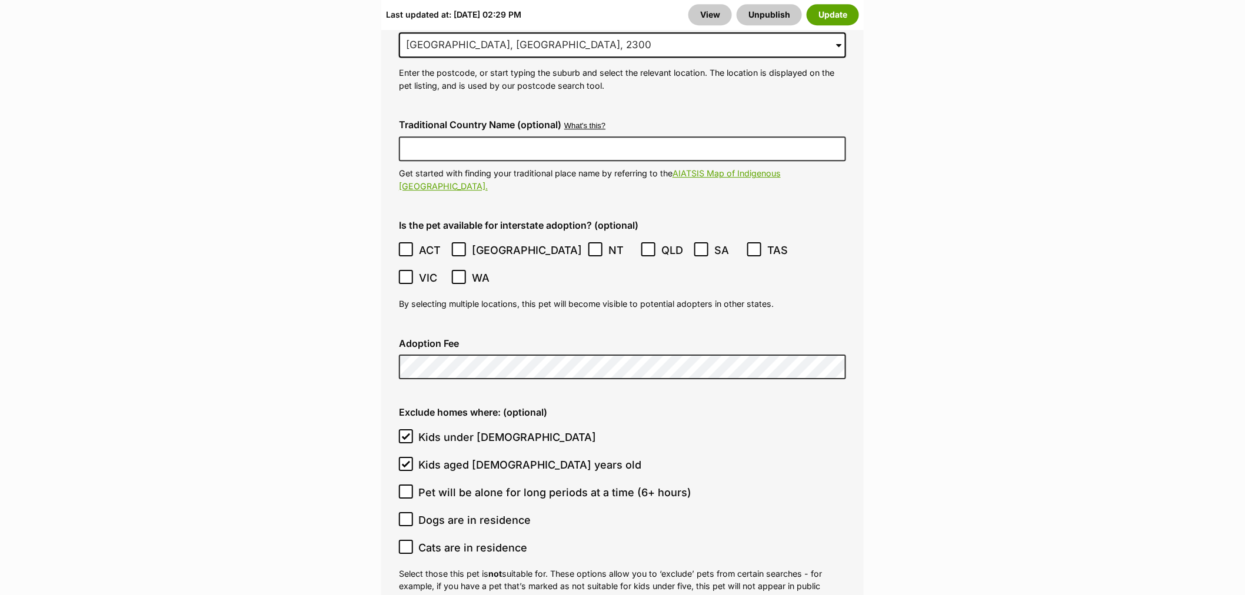 This screenshot has height=595, width=1245. What do you see at coordinates (780, 250) in the screenshot?
I see `span: TAS` at bounding box center [780, 250].